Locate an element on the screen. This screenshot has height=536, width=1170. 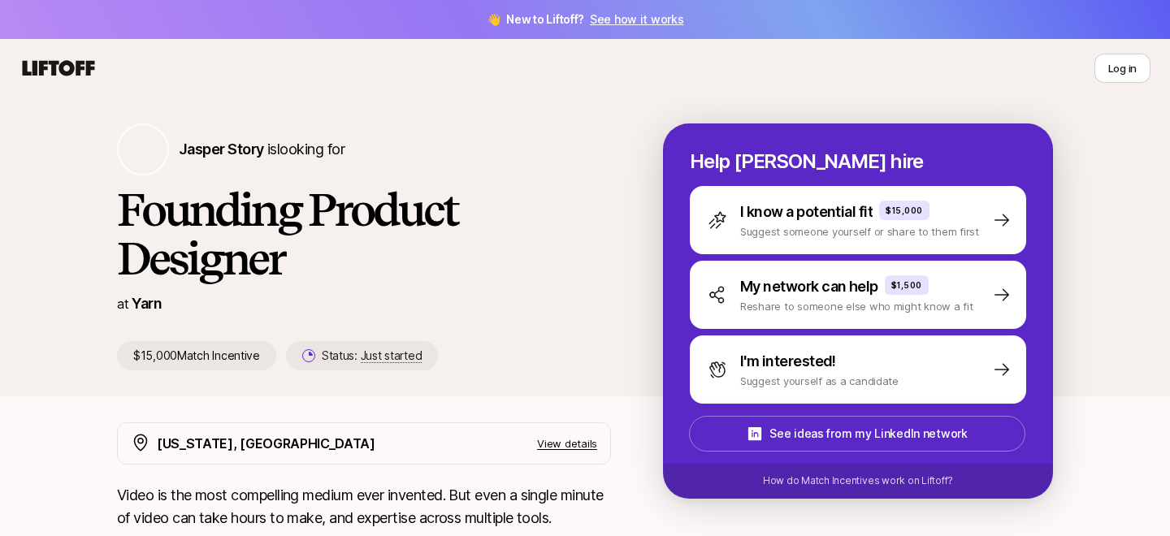
button: Log in is located at coordinates (1122, 68).